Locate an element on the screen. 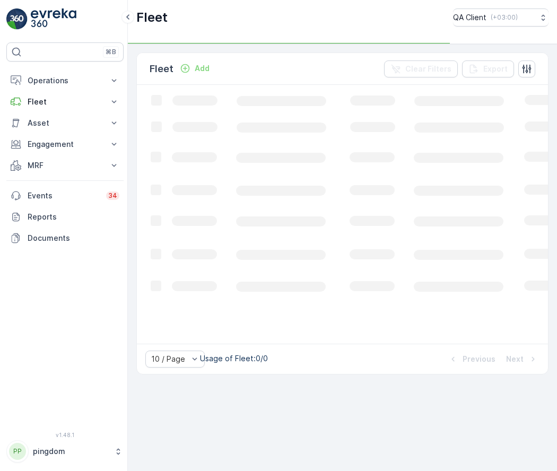 The width and height of the screenshot is (557, 471). button: Clear Filters is located at coordinates (421, 69).